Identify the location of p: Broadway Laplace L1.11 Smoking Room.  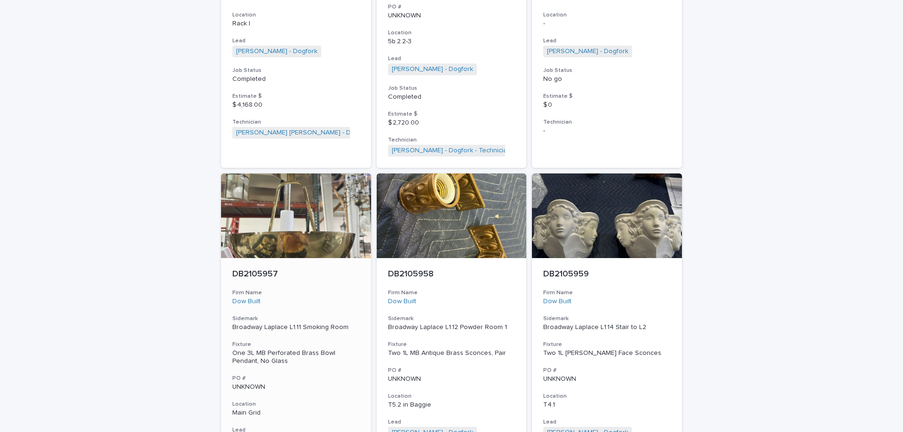
(296, 327).